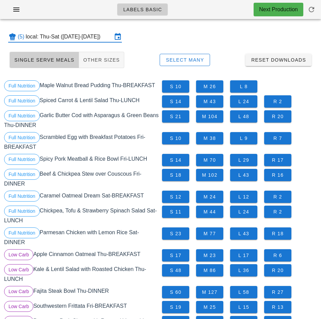 The image size is (321, 319). Describe the element at coordinates (209, 116) in the screenshot. I see `button: M 104` at that location.